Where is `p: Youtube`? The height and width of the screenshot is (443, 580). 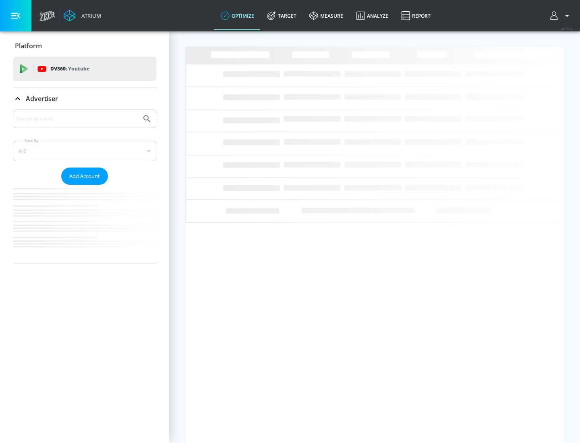 p: Youtube is located at coordinates (79, 68).